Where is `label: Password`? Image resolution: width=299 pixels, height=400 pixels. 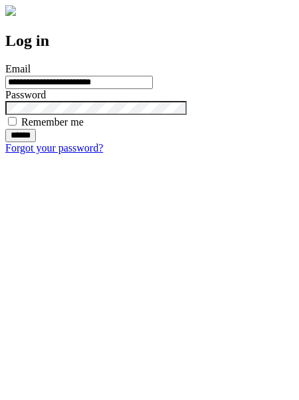 label: Password is located at coordinates (25, 94).